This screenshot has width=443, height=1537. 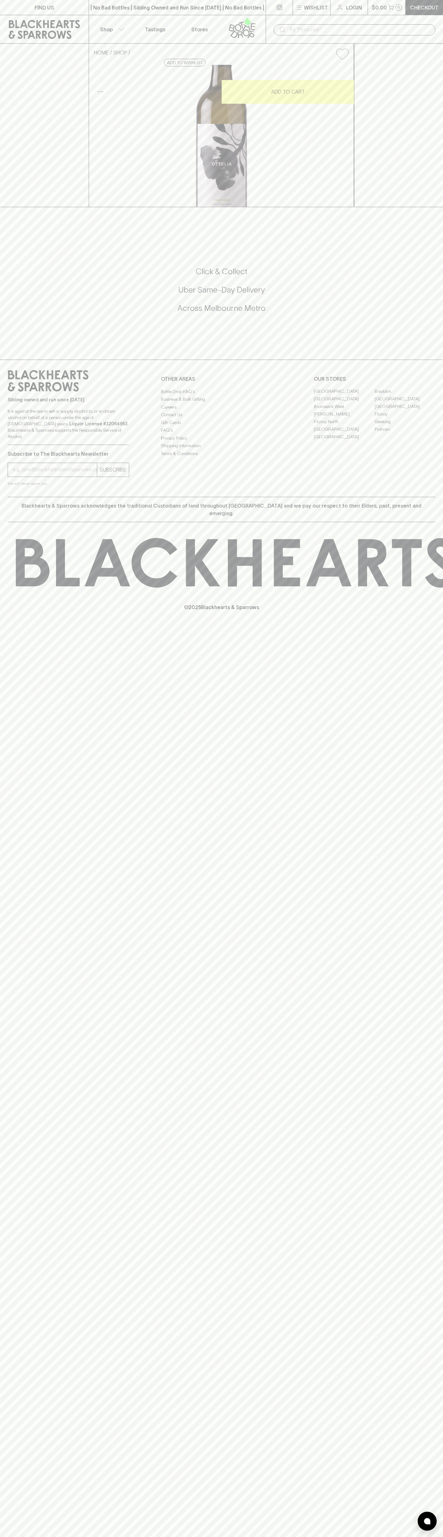 What do you see at coordinates (120, 53) in the screenshot?
I see `a: SHOP` at bounding box center [120, 53].